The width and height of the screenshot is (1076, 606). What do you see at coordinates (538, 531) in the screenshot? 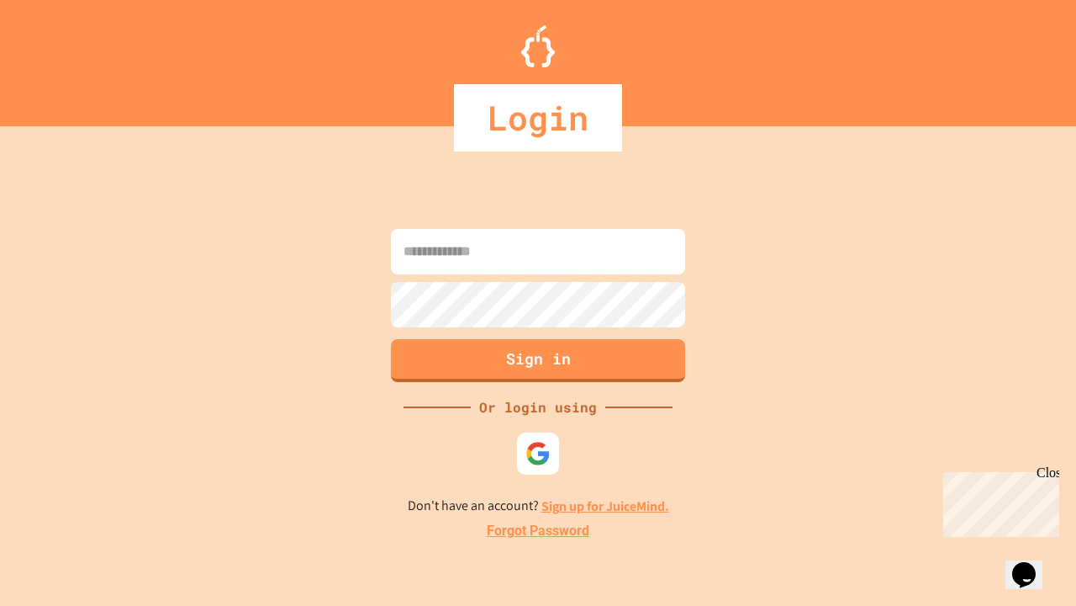
I see `a: Forgot Password` at bounding box center [538, 531].